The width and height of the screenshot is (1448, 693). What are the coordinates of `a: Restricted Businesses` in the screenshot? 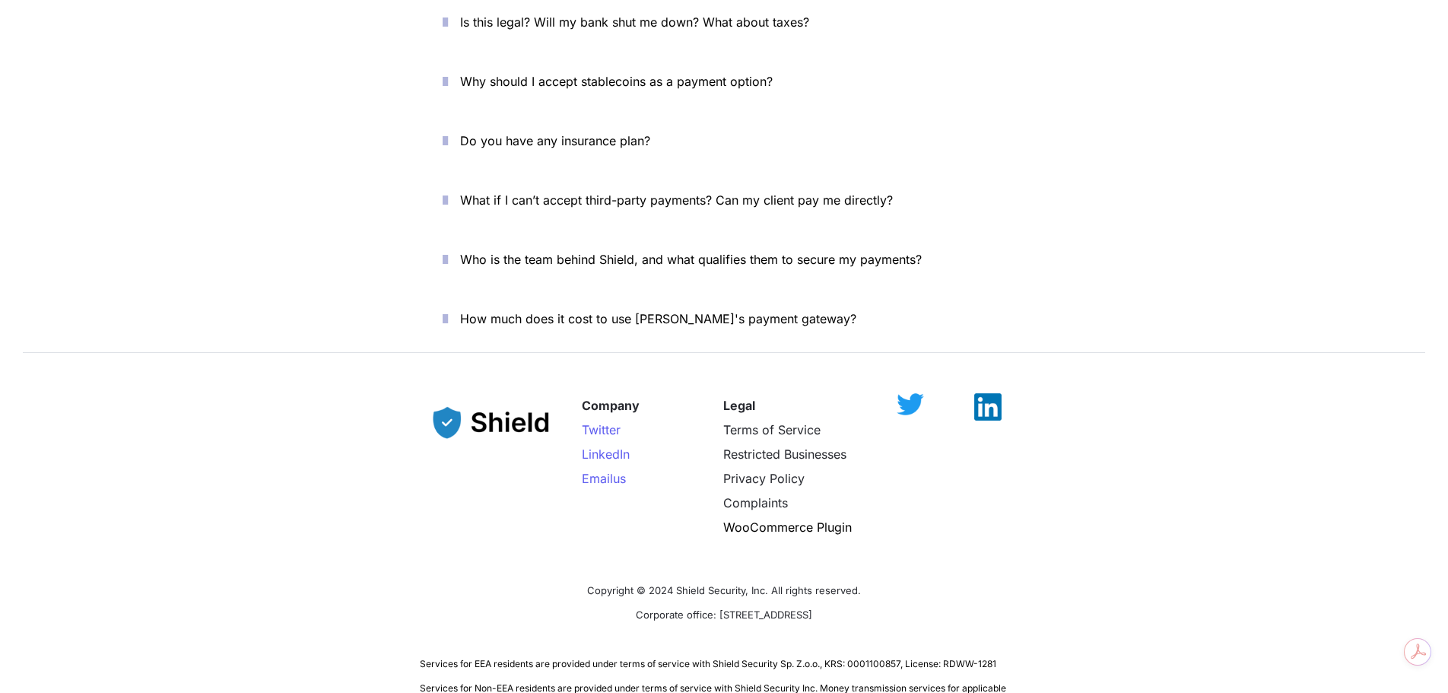 It's located at (785, 454).